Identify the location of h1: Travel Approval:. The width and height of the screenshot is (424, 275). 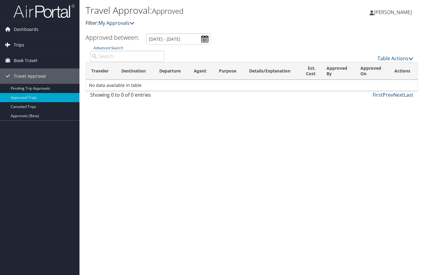
(196, 10).